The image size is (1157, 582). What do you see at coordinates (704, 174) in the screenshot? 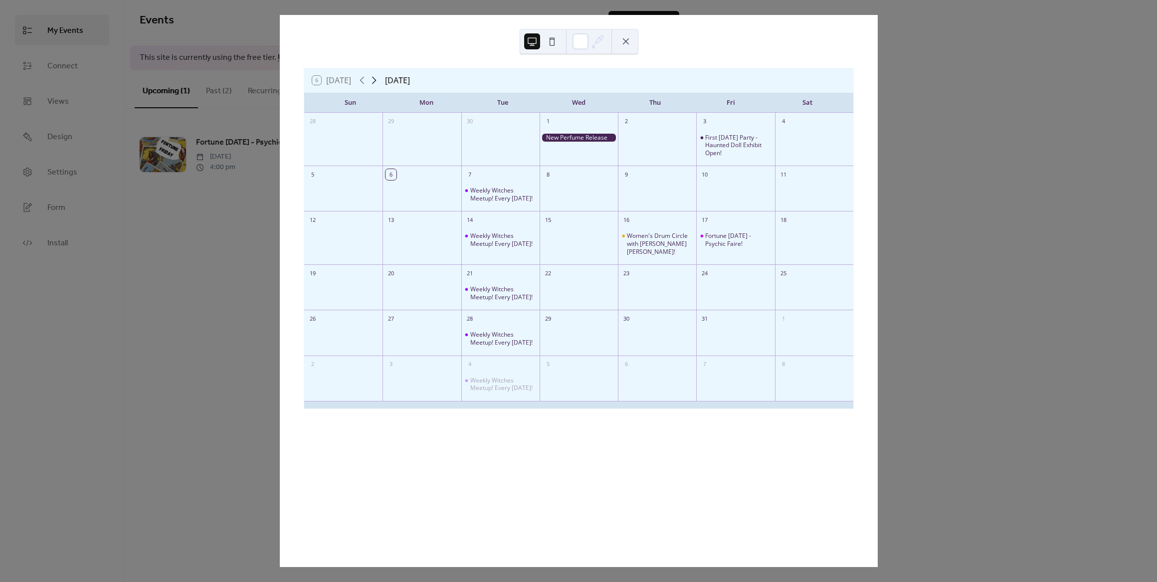
I see `div: 10` at bounding box center [704, 174].